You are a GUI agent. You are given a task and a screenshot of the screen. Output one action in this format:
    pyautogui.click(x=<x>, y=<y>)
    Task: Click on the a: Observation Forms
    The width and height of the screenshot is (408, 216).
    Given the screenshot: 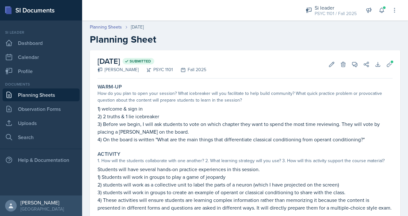 What is the action you would take?
    pyautogui.click(x=41, y=109)
    